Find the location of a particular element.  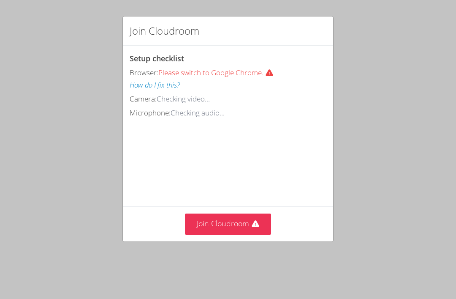

h2: Join Cloudroom is located at coordinates (164, 31).